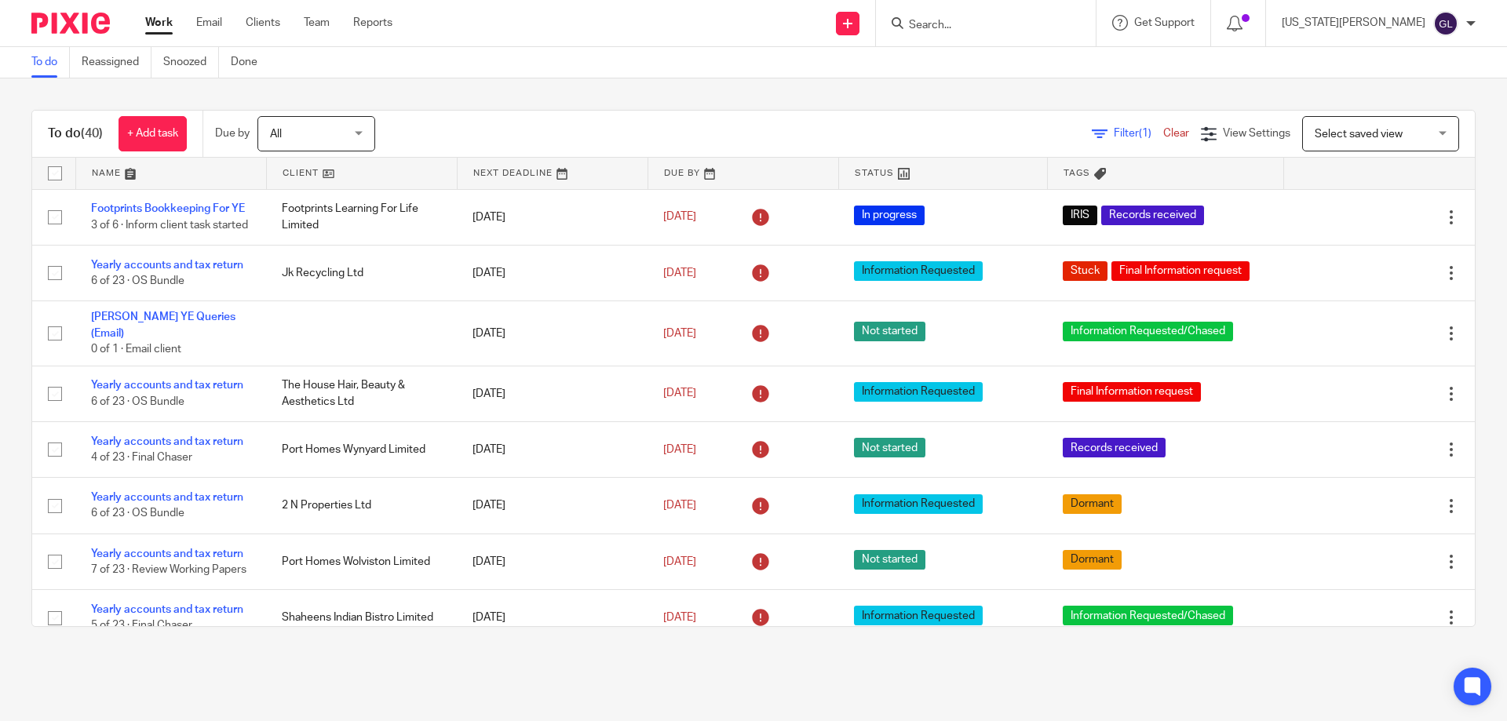  What do you see at coordinates (1176, 133) in the screenshot?
I see `a: Clear` at bounding box center [1176, 133].